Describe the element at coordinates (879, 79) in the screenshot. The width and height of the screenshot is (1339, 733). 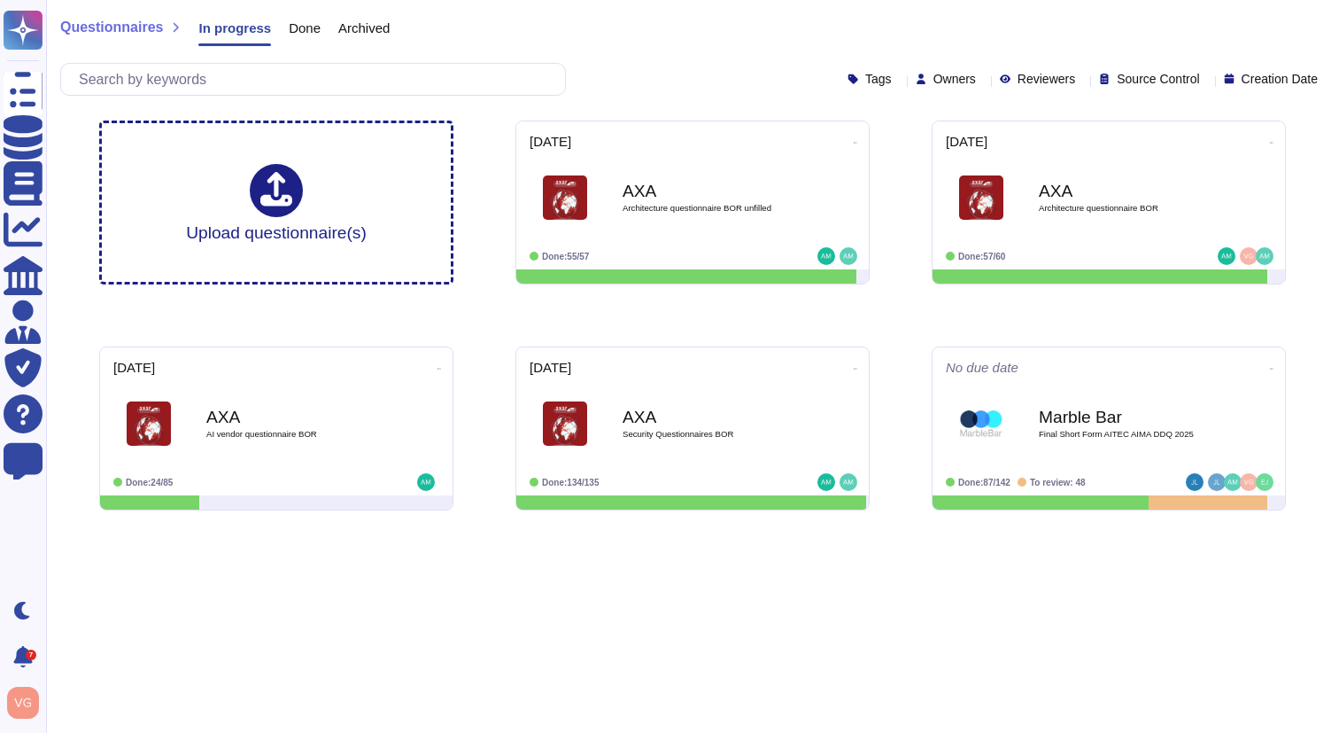
I see `span: Tags` at that location.